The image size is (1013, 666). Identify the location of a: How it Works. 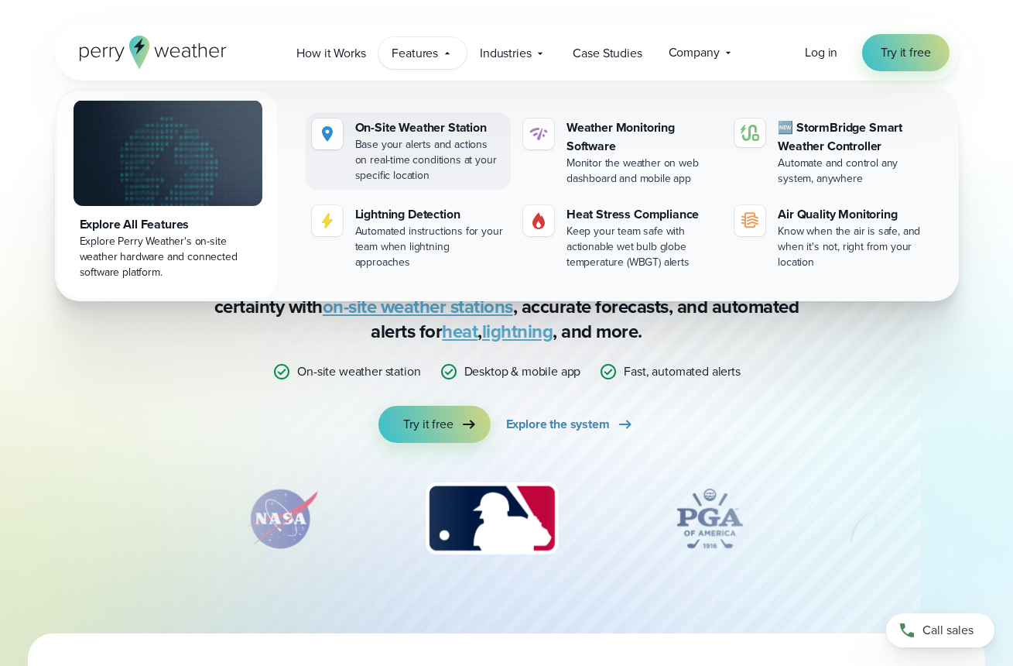
(330, 53).